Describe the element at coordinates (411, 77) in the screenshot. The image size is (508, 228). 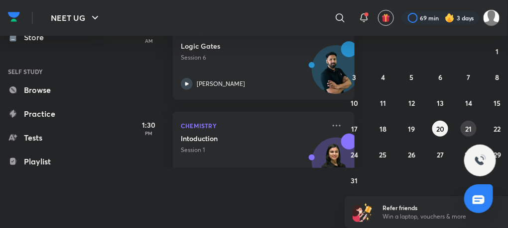
I see `abbr: August 5, 2025` at that location.